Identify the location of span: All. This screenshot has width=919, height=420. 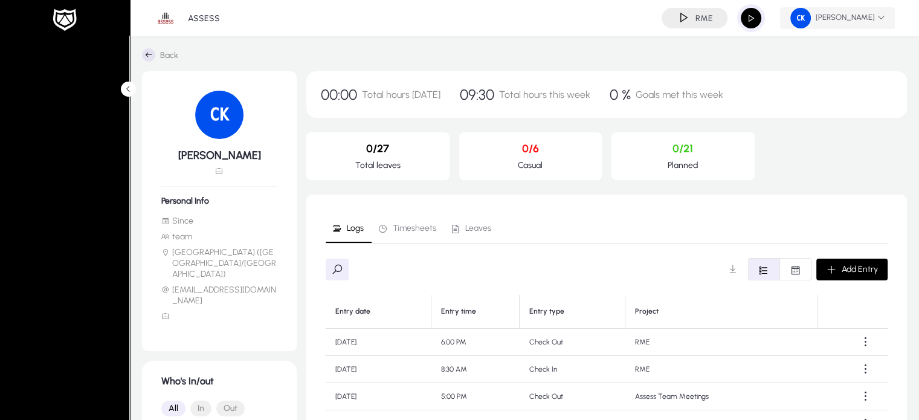
(173, 408).